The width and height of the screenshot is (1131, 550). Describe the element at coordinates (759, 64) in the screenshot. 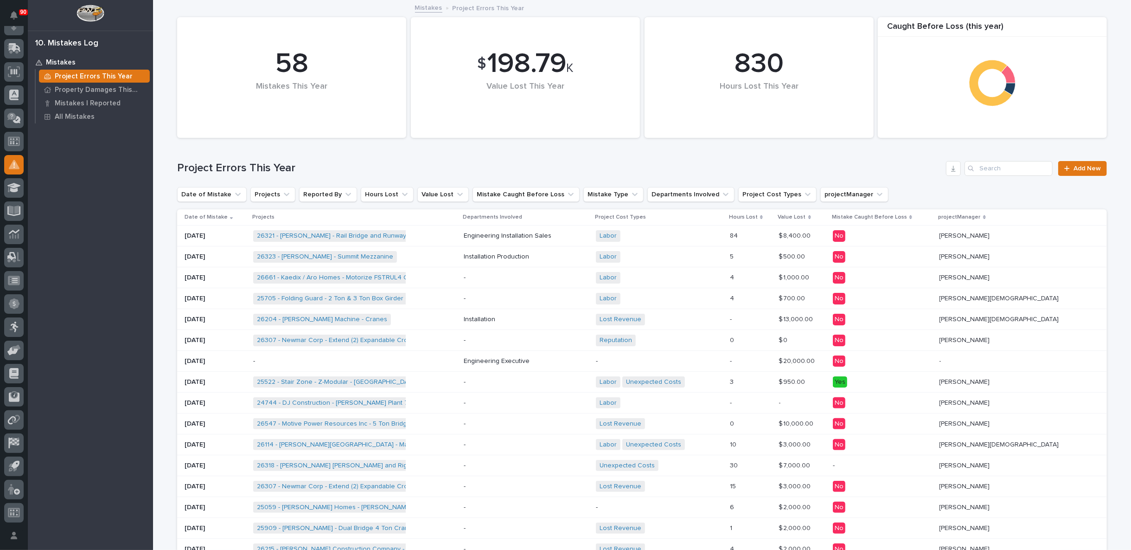

I see `div: 830` at that location.